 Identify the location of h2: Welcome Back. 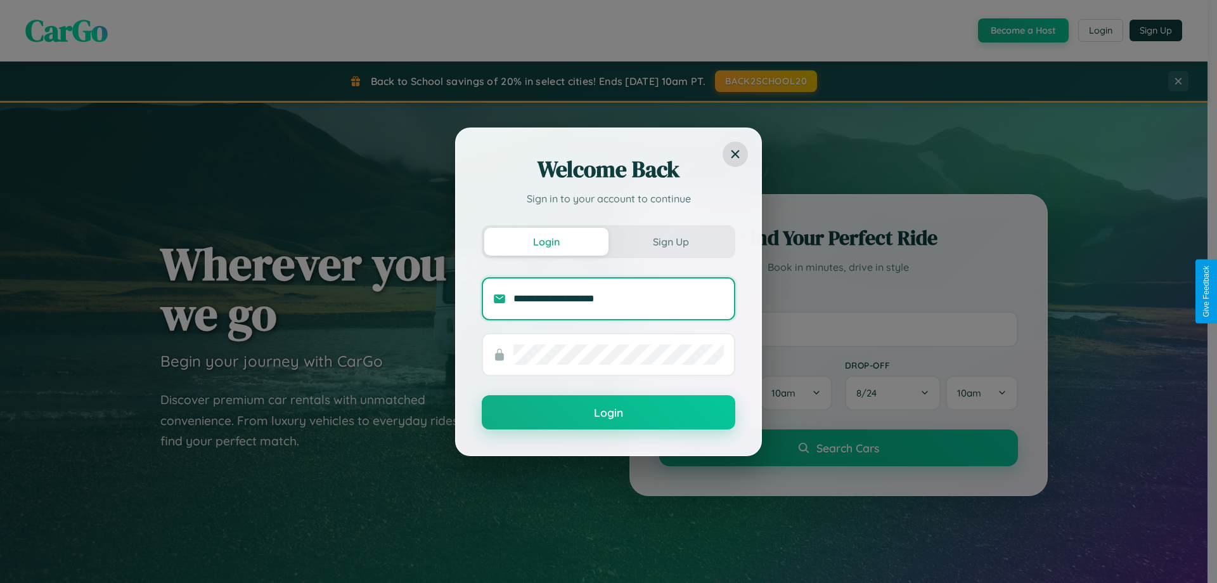
(609, 169).